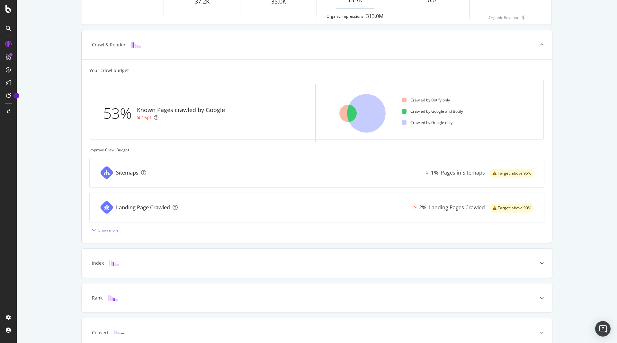 The width and height of the screenshot is (617, 343). What do you see at coordinates (317, 207) in the screenshot?
I see `a: Landing Page Crawled2%Landing Pages Crawledwarning label` at bounding box center [317, 207].